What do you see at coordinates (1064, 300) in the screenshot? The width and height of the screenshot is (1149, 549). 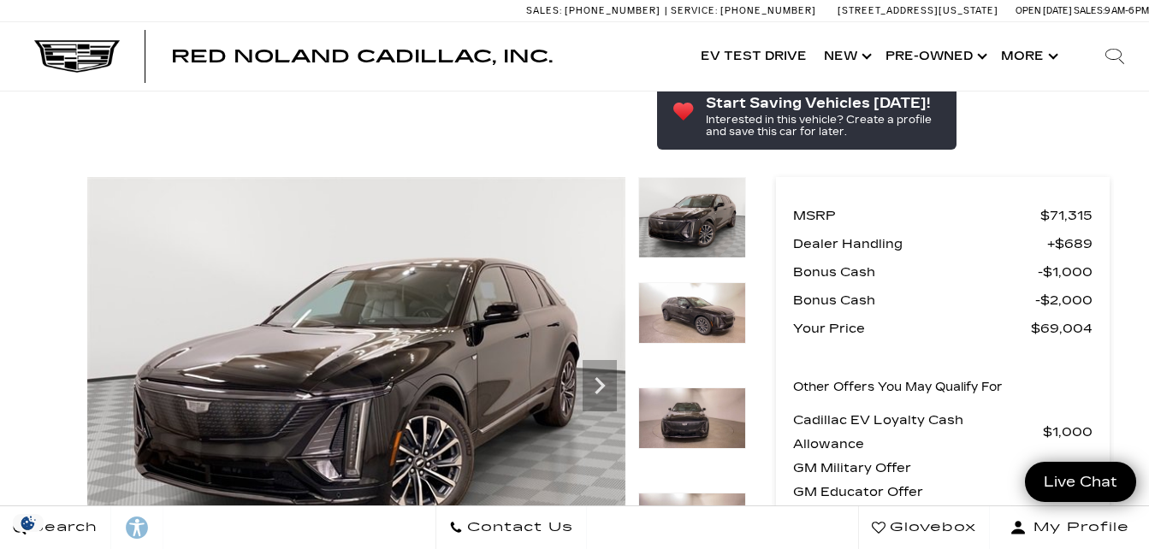 I see `span: $2,000` at bounding box center [1064, 300].